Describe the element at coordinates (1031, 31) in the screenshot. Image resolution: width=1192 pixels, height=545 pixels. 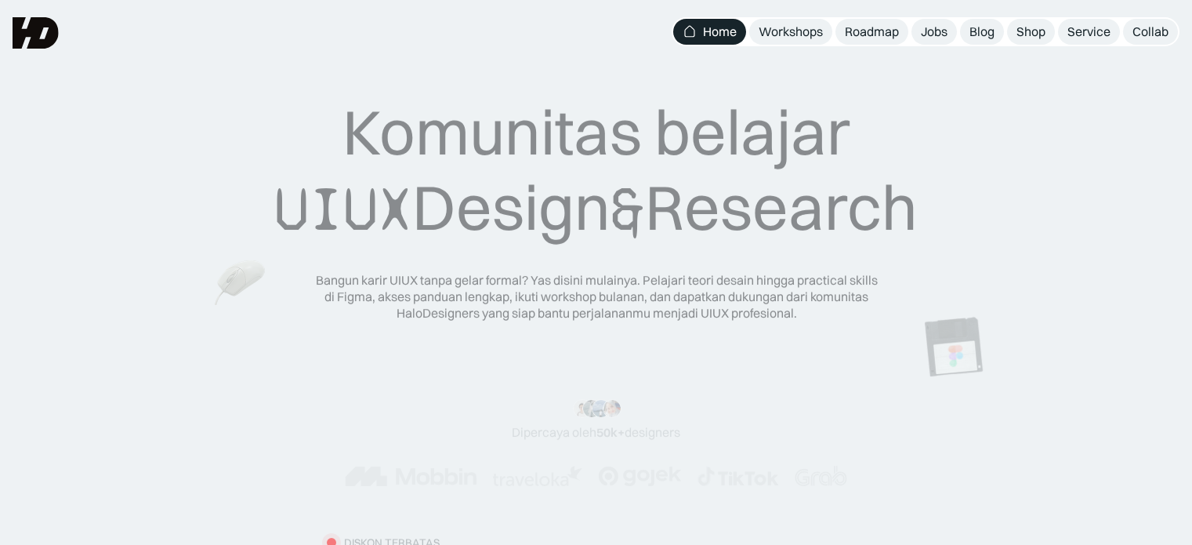
I see `a: Shop` at that location.